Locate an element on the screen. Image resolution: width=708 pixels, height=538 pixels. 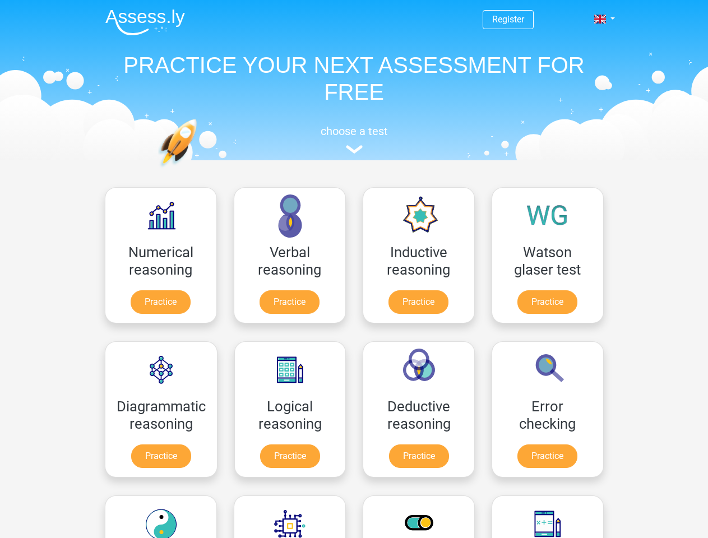
img: Assessly is located at coordinates (145, 22).